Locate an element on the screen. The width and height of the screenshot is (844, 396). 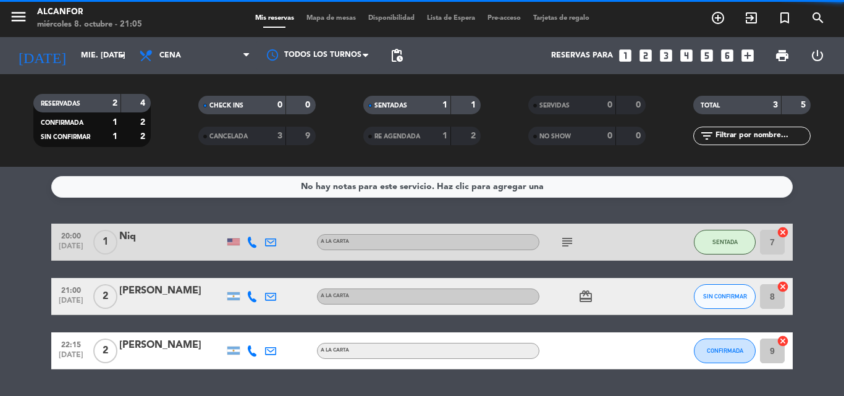
button: SIN CONFIRMAR is located at coordinates (724, 296).